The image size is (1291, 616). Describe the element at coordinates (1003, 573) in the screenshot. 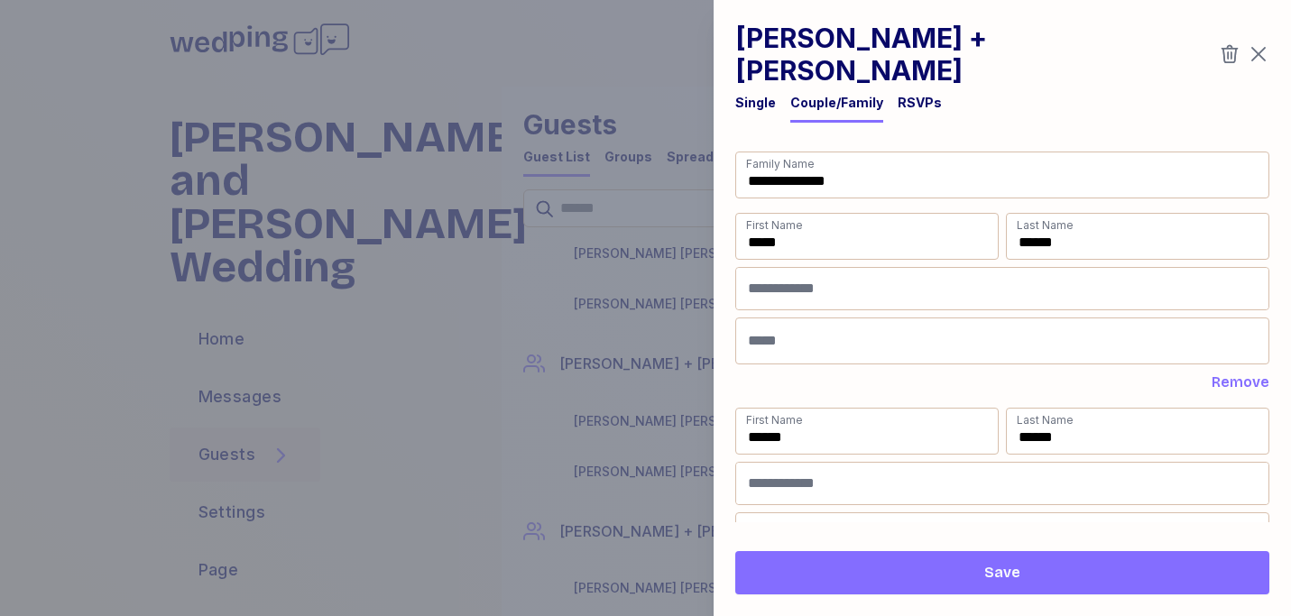

I see `span: Save` at that location.